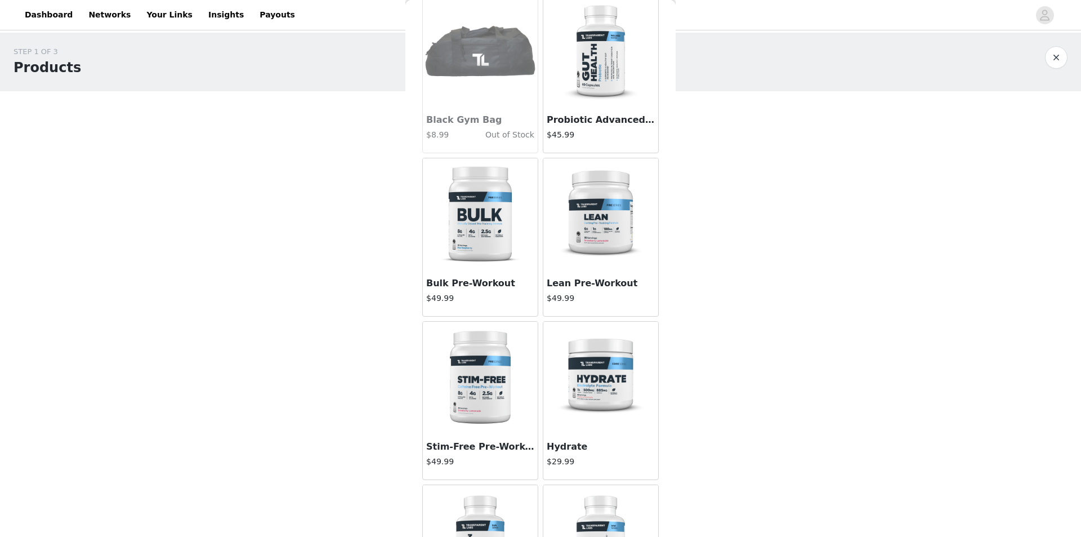 Image resolution: width=1081 pixels, height=537 pixels. I want to click on h3: Probiotic Advanced Gut Health Formula, so click(601, 120).